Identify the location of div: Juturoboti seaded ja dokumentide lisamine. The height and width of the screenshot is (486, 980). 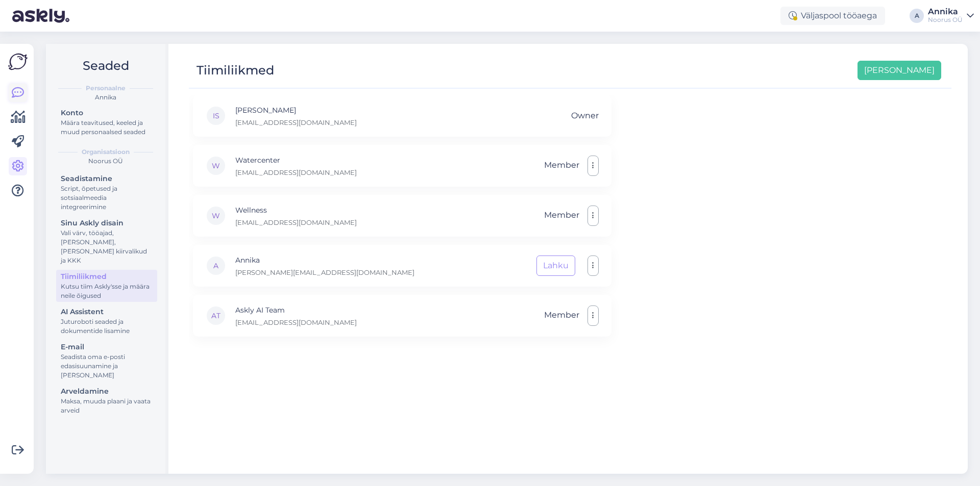
(107, 327).